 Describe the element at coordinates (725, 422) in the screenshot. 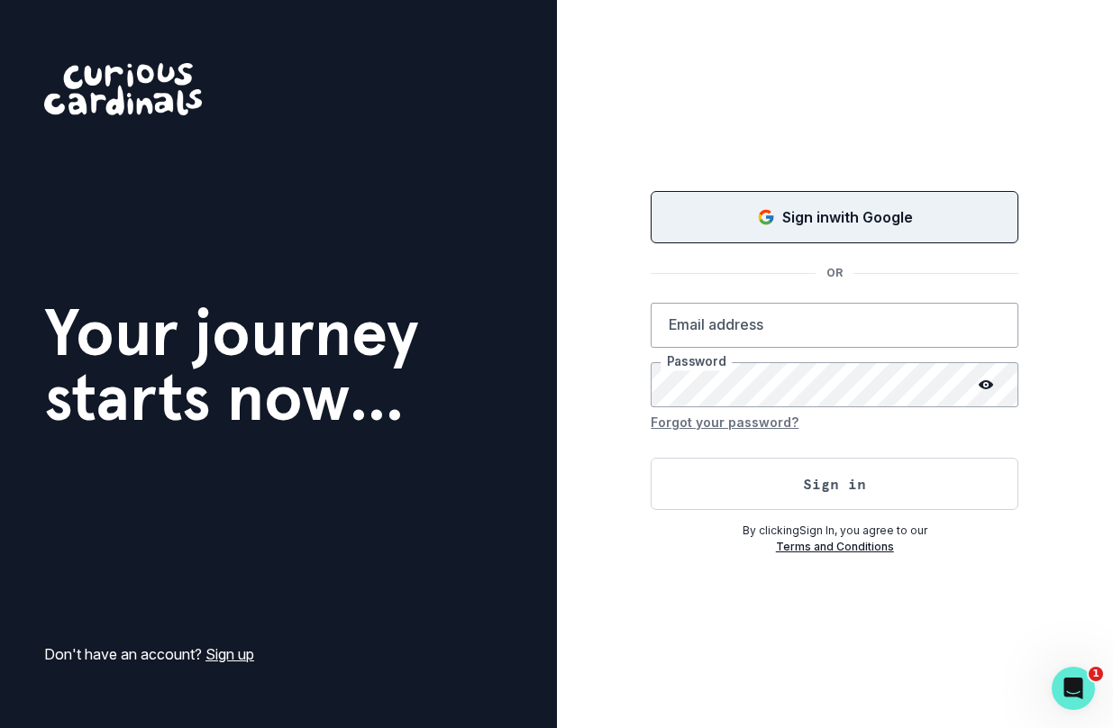

I see `button: Forgot your password?` at that location.